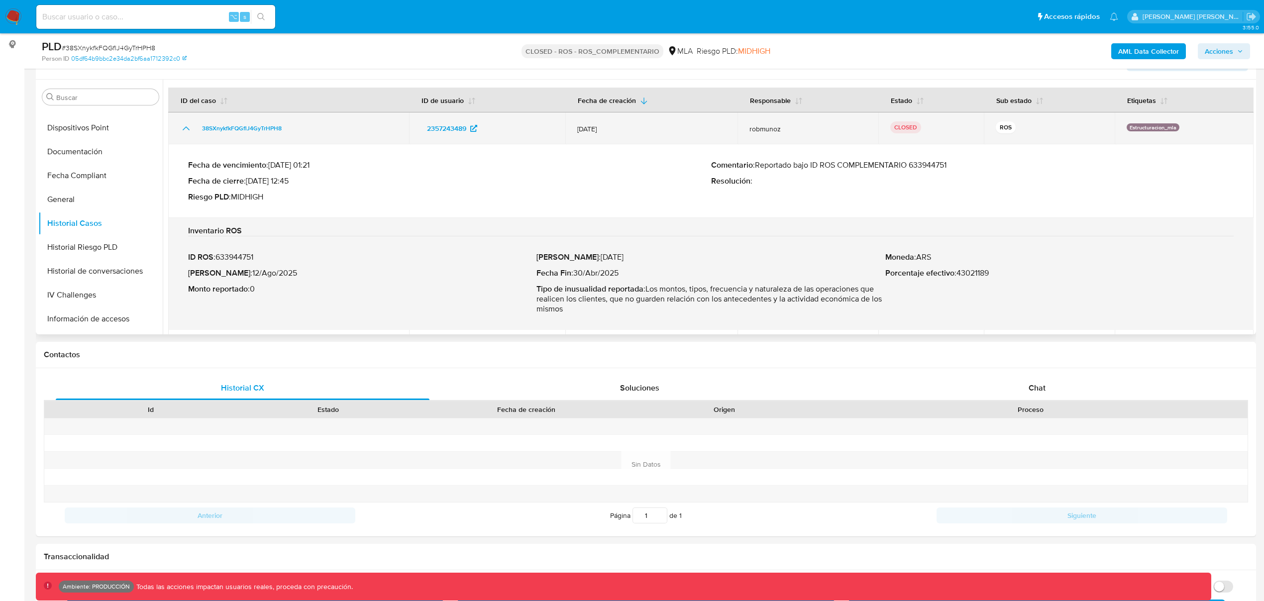  What do you see at coordinates (55, 59) in the screenshot?
I see `b: Person ID` at bounding box center [55, 59].